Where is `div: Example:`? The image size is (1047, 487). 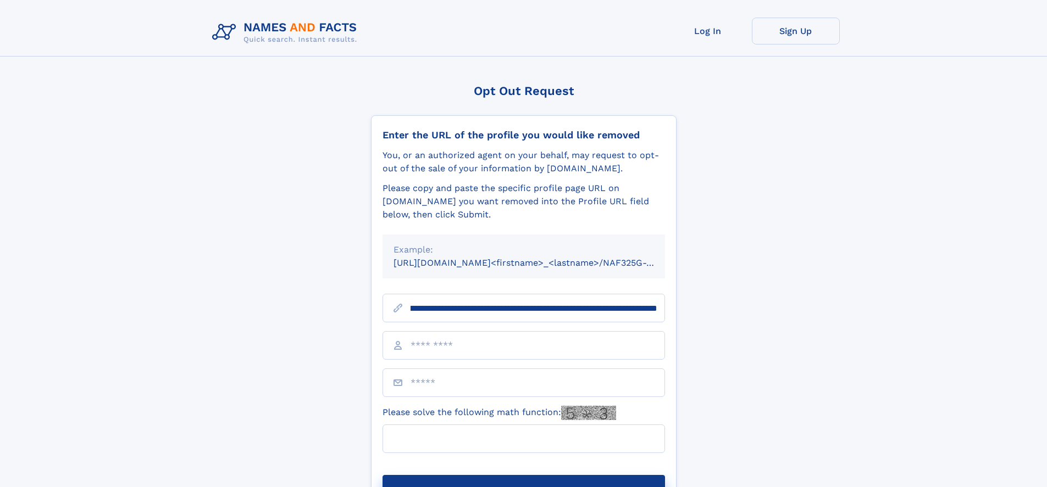 div: Example: is located at coordinates (524, 250).